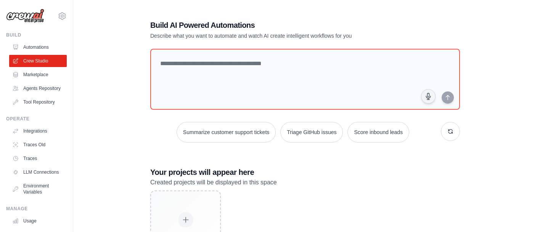 Image resolution: width=537 pixels, height=232 pixels. What do you see at coordinates (38, 131) in the screenshot?
I see `a: Integrations` at bounding box center [38, 131].